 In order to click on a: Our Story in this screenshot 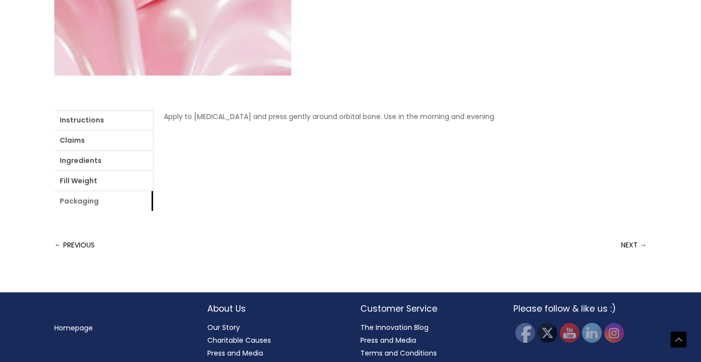, I will do `click(224, 327)`.